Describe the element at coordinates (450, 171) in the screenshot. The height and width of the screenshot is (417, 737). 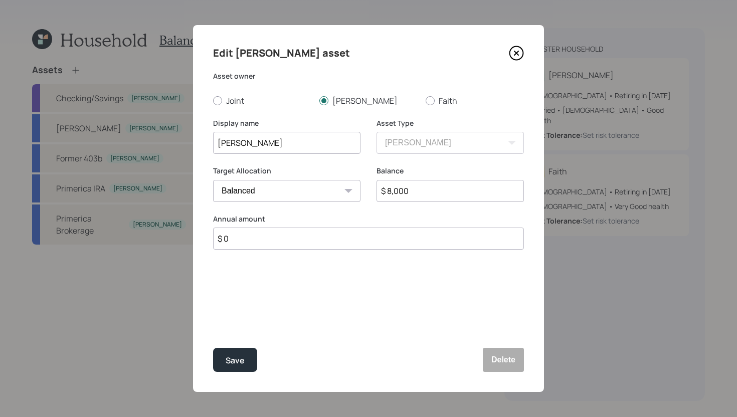
I see `label: Balance` at that location.